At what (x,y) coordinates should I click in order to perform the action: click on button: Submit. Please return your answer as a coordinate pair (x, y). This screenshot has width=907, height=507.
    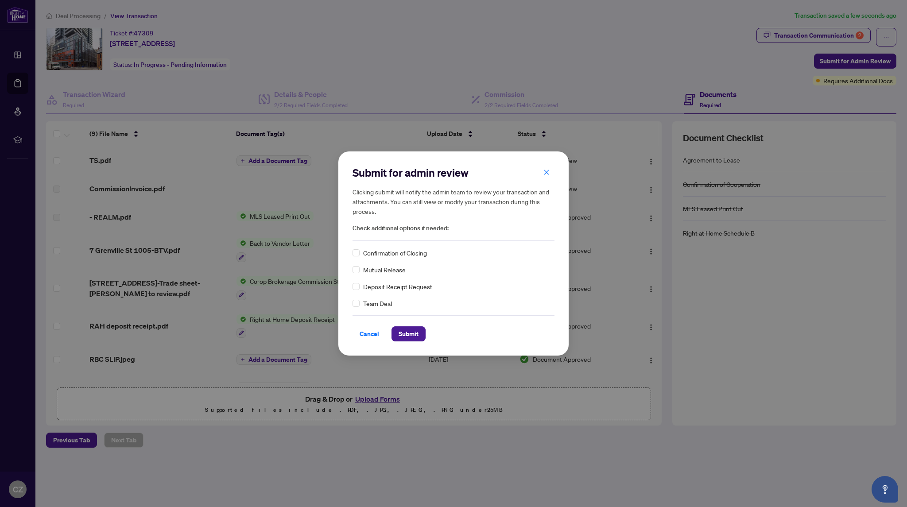
    Looking at the image, I should click on (408, 334).